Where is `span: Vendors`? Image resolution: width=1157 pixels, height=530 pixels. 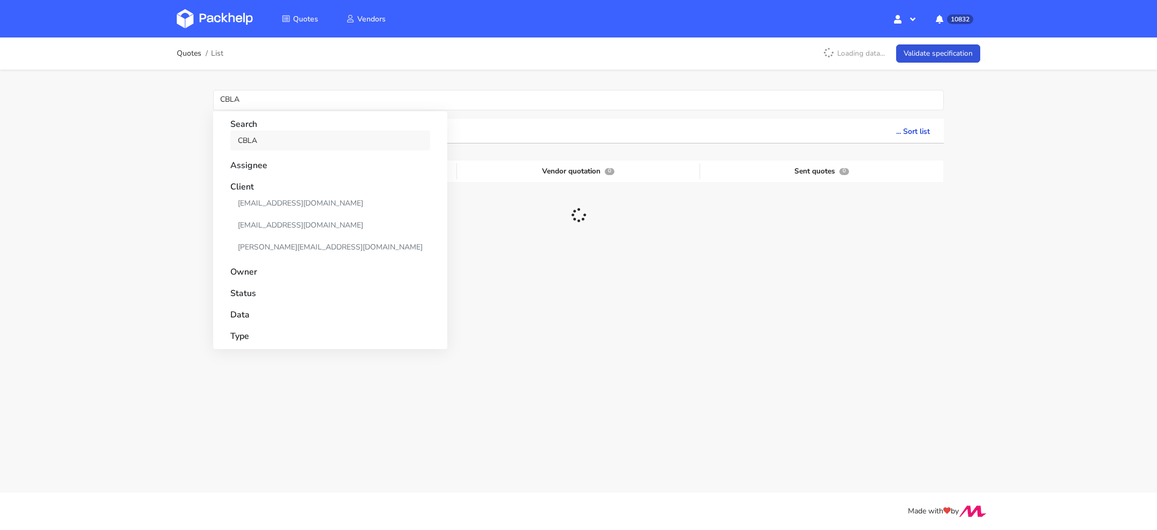
span: Vendors is located at coordinates (371, 19).